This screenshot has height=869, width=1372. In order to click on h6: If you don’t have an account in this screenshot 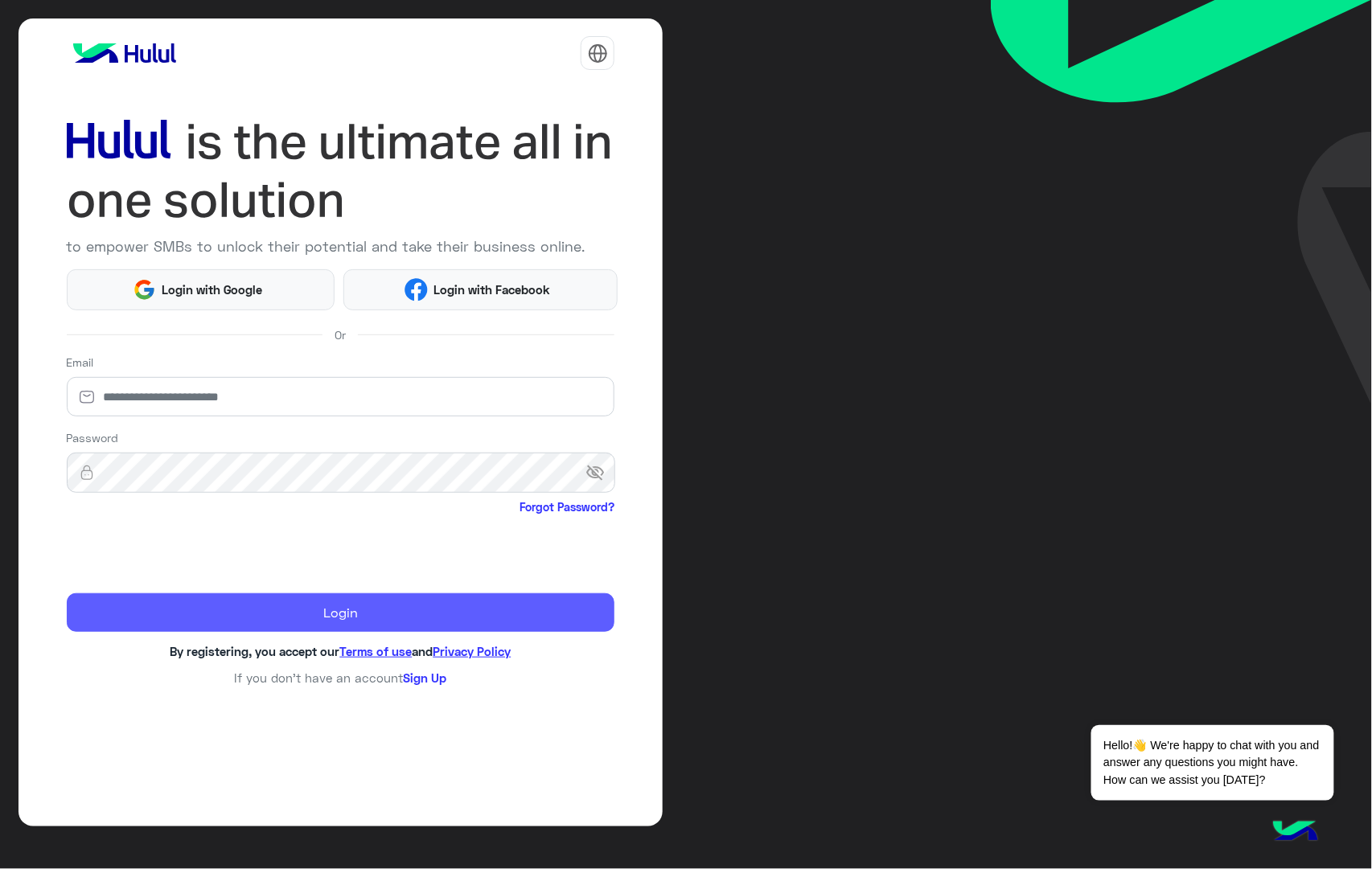, I will do `click(341, 678)`.